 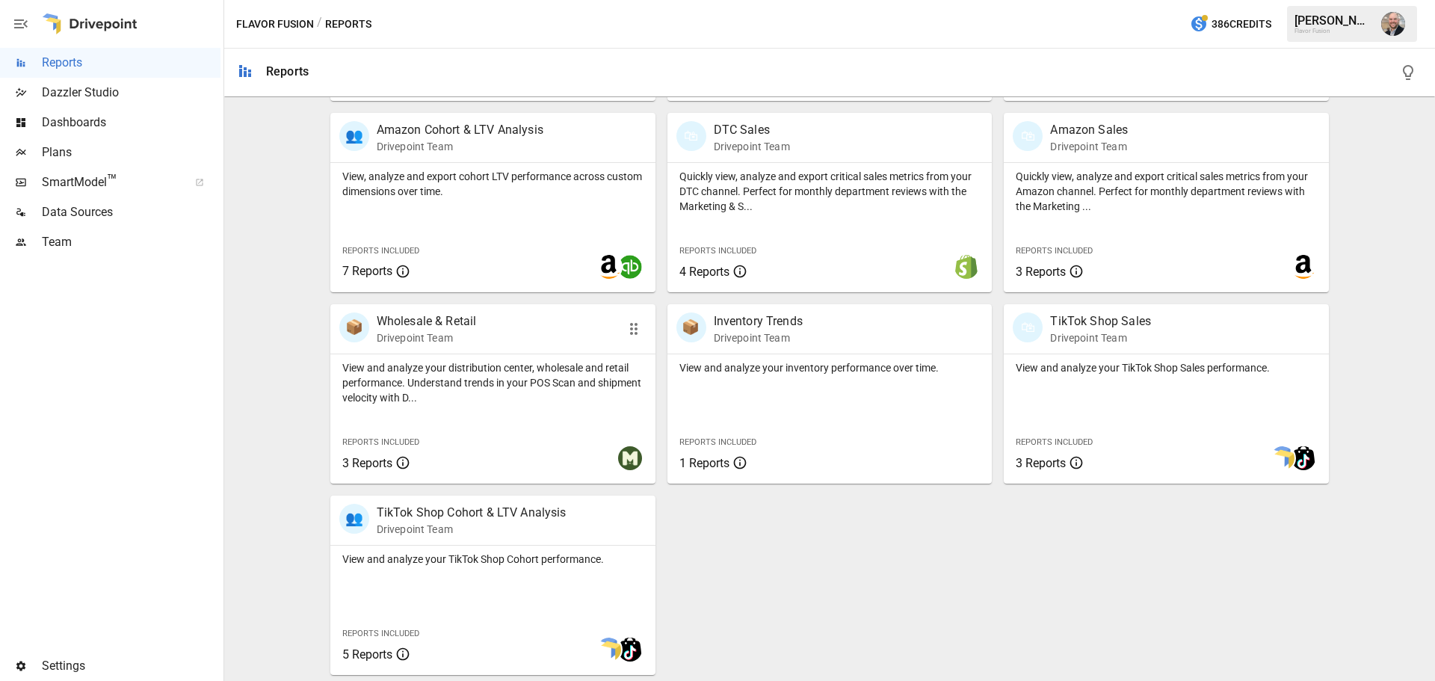 I want to click on p: Wholesale & Retail, so click(x=427, y=321).